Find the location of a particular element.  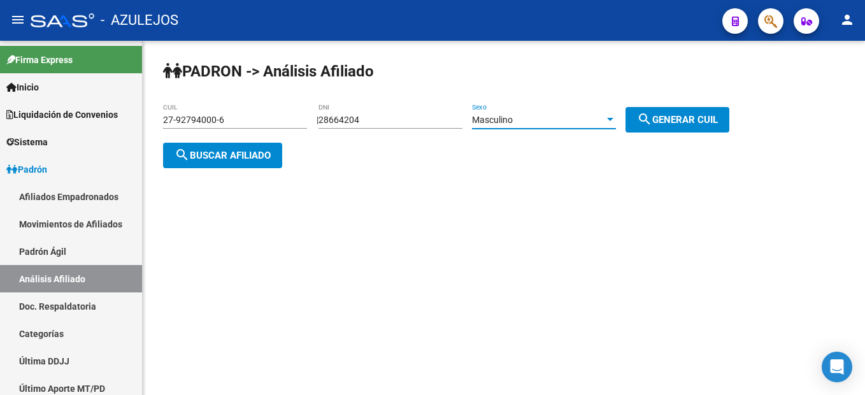

span: Generar CUIL is located at coordinates (677, 120).